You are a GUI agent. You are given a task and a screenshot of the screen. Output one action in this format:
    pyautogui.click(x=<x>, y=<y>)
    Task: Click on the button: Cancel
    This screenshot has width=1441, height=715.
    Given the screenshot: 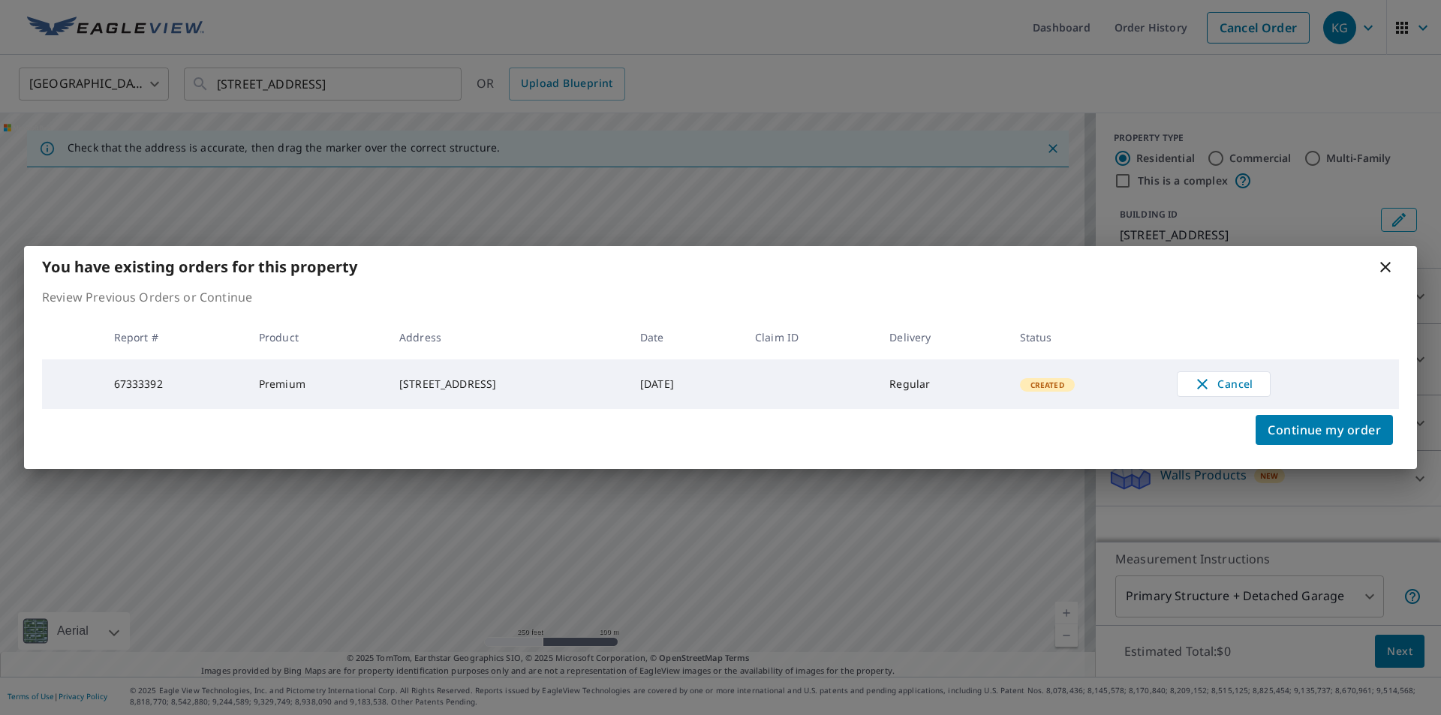 What is the action you would take?
    pyautogui.click(x=1223, y=384)
    